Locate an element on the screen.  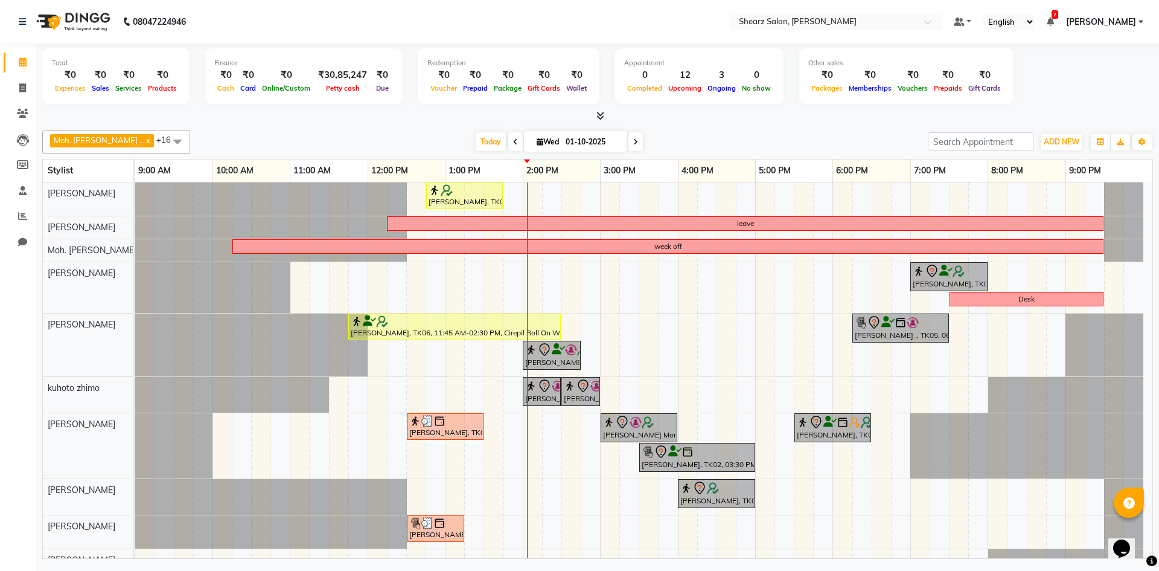
div: leave is located at coordinates (746, 223).